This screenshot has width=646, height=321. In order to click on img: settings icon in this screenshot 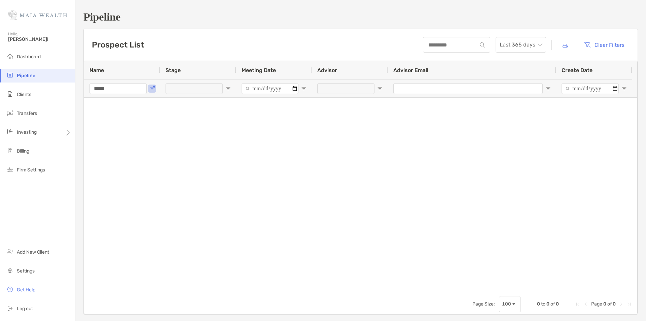, I will do `click(10, 270)`.